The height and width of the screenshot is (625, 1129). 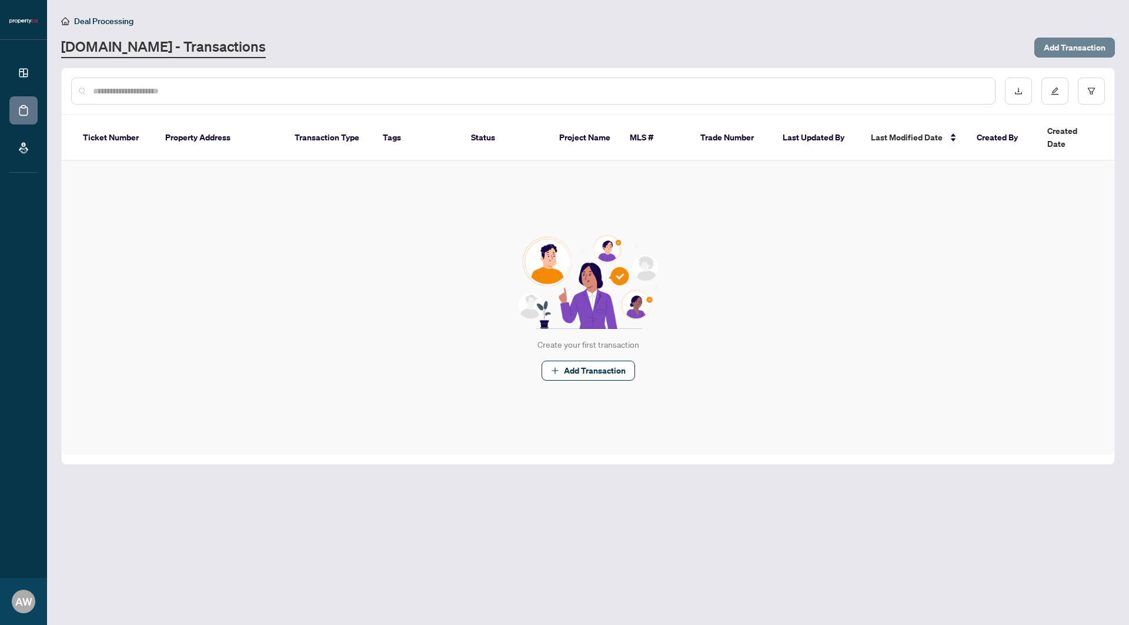 What do you see at coordinates (115, 138) in the screenshot?
I see `th: Ticket Number` at bounding box center [115, 138].